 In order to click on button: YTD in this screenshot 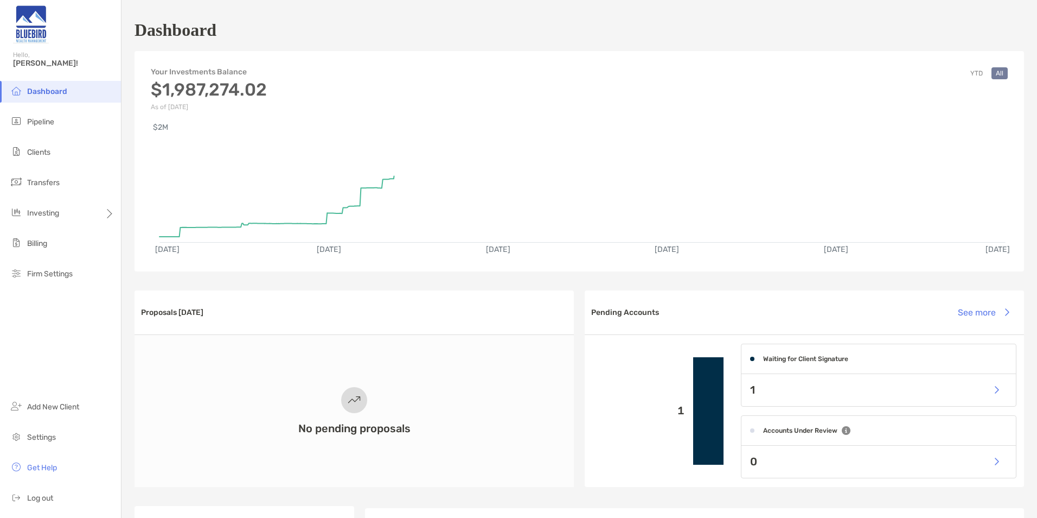, I will do `click(977, 73)`.